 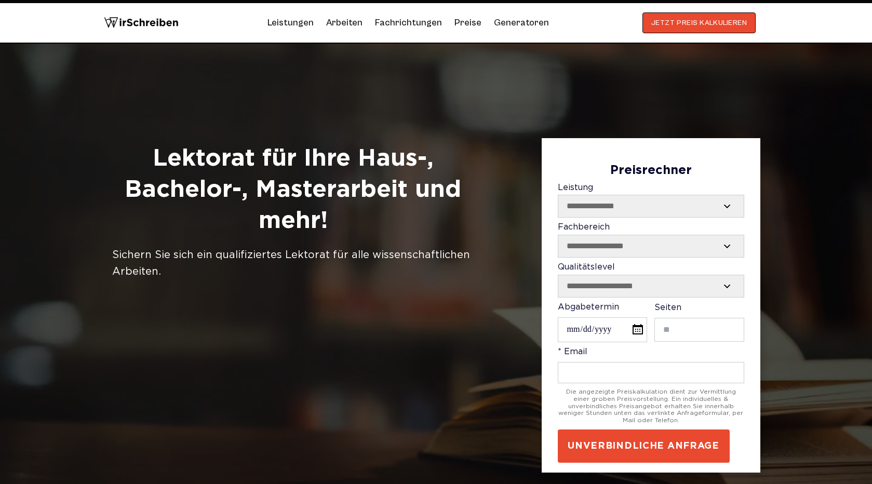 What do you see at coordinates (650, 365) in the screenshot?
I see `label: * Email` at bounding box center [650, 365].